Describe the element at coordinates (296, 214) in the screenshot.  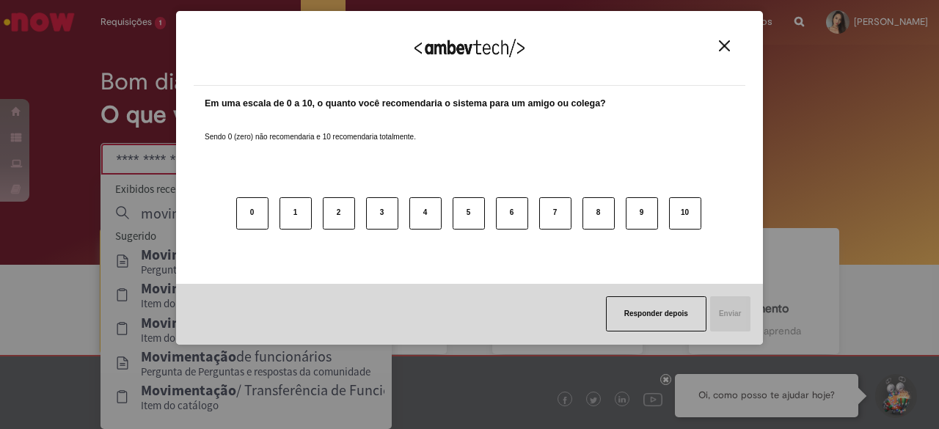
I see `button: 1` at that location.